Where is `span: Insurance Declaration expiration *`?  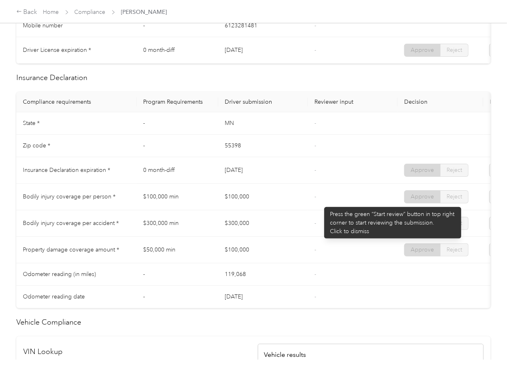
span: Insurance Declaration expiration * is located at coordinates (66, 170).